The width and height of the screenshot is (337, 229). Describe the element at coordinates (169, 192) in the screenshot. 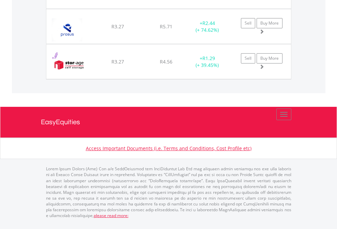

I see `p: Lorem Ipsum Dolors (Ame) Con a/e SeddOeiusmod tem InciDiduntut Lab Etd mag aliquaen admin veniamq...` at that location.